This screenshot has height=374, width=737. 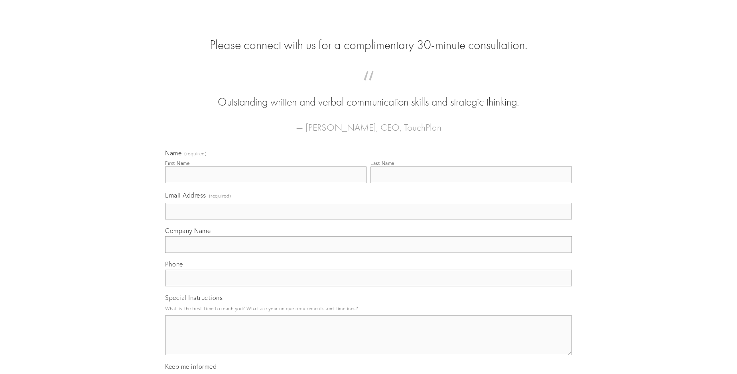 What do you see at coordinates (185, 195) in the screenshot?
I see `span: Email Address` at bounding box center [185, 195].